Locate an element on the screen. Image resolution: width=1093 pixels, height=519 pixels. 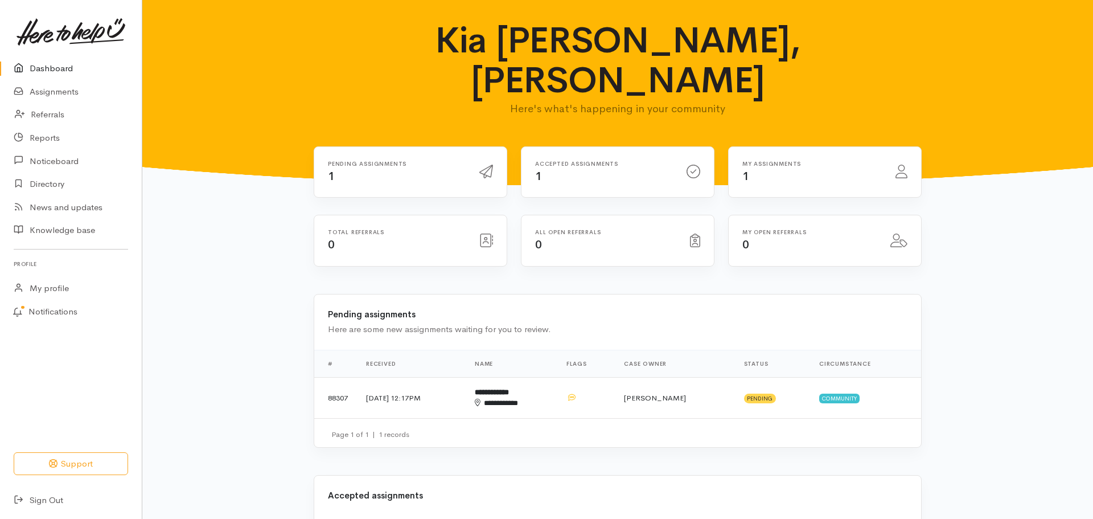
h6: My open referrals is located at coordinates (810, 232).